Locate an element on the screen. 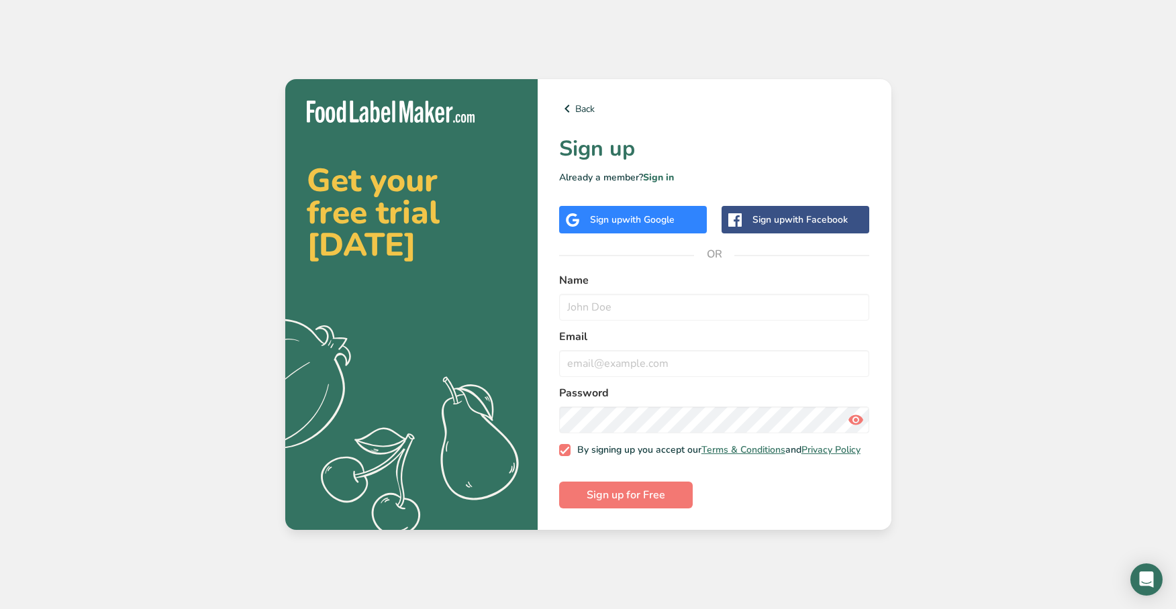 The image size is (1176, 609). a: Back is located at coordinates (714, 109).